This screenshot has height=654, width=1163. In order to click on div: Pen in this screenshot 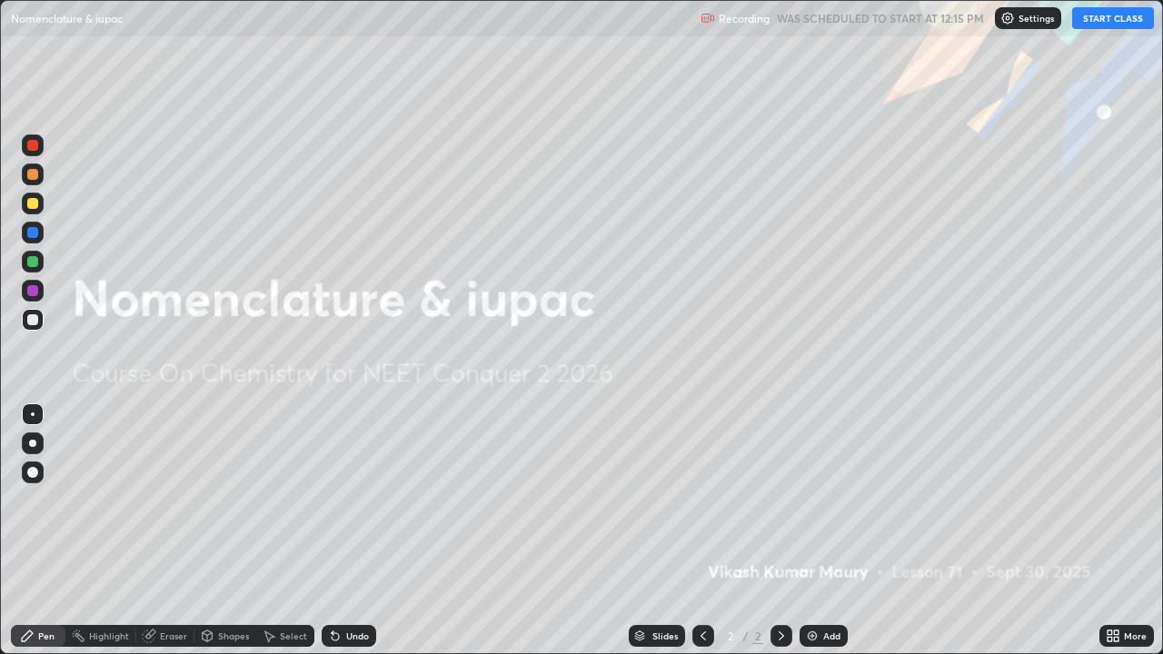, I will do `click(46, 636)`.